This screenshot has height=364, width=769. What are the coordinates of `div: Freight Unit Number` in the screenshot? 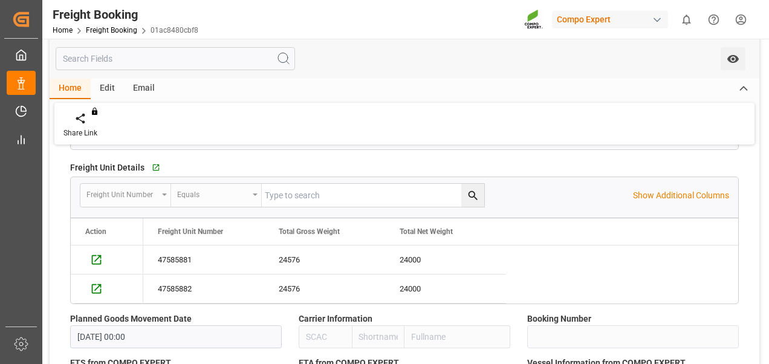 It's located at (122, 193).